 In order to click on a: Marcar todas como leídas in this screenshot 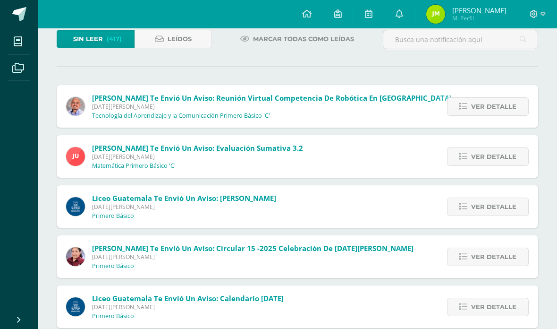, I will do `click(297, 39)`.